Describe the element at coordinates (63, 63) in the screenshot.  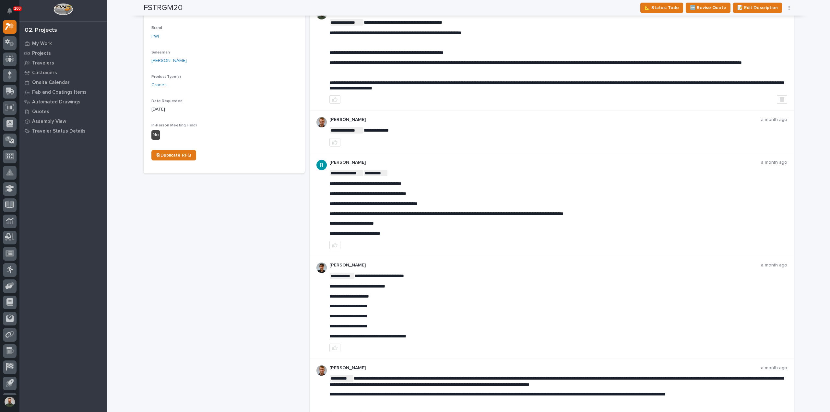
I see `a: Travelers` at that location.